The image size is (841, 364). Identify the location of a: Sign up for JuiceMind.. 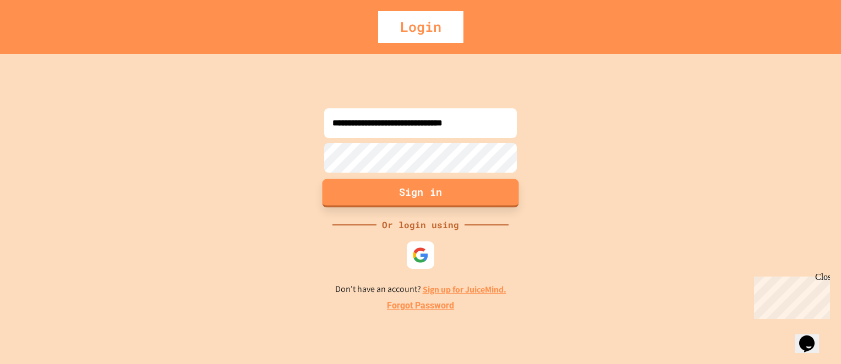
(464, 289).